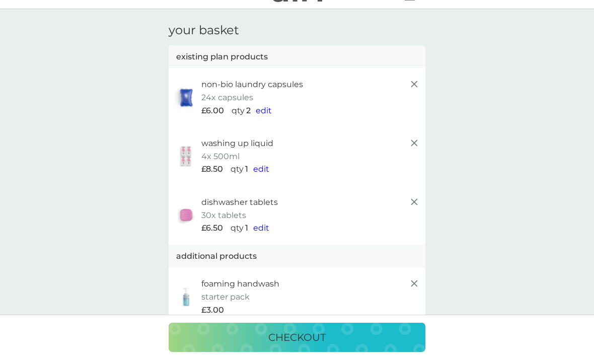 Image resolution: width=594 pixels, height=359 pixels. I want to click on p: additional products, so click(217, 256).